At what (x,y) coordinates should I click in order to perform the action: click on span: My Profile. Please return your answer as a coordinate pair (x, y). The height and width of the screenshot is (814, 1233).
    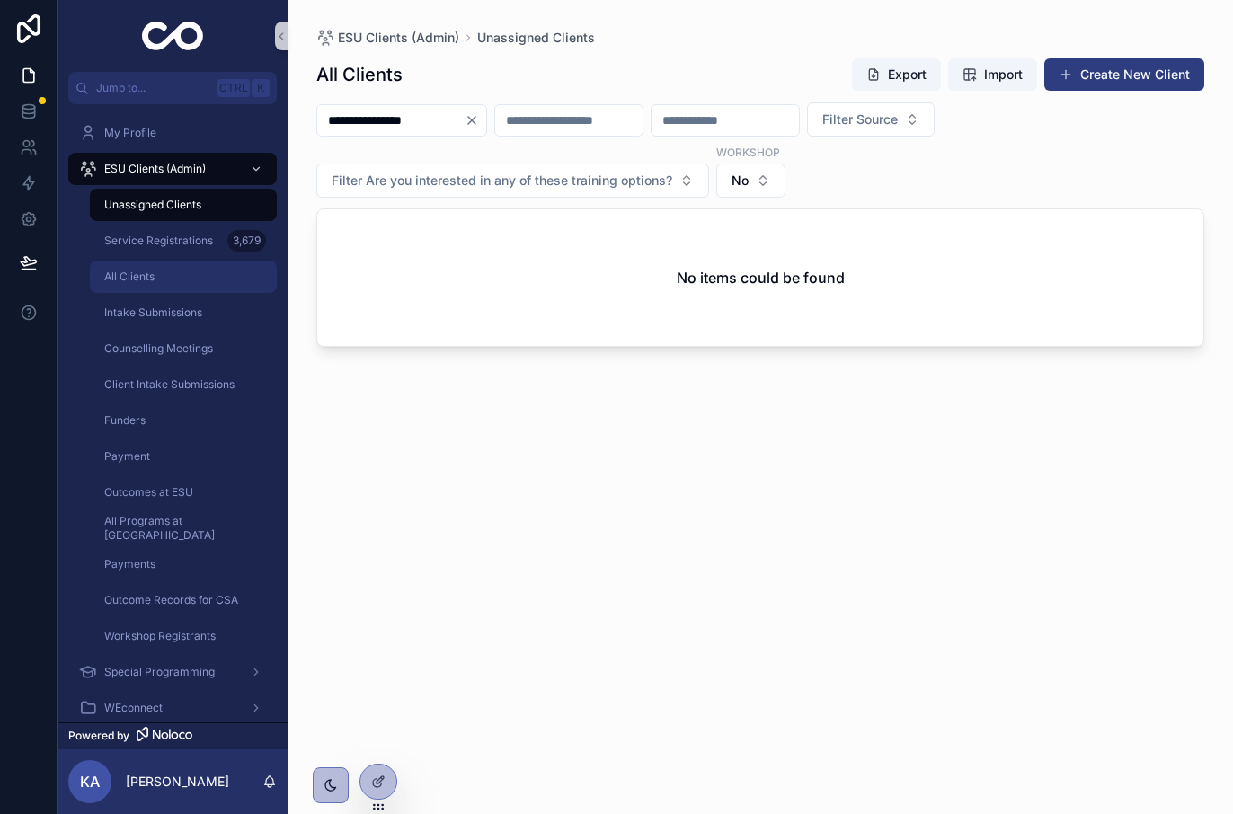
    Looking at the image, I should click on (130, 133).